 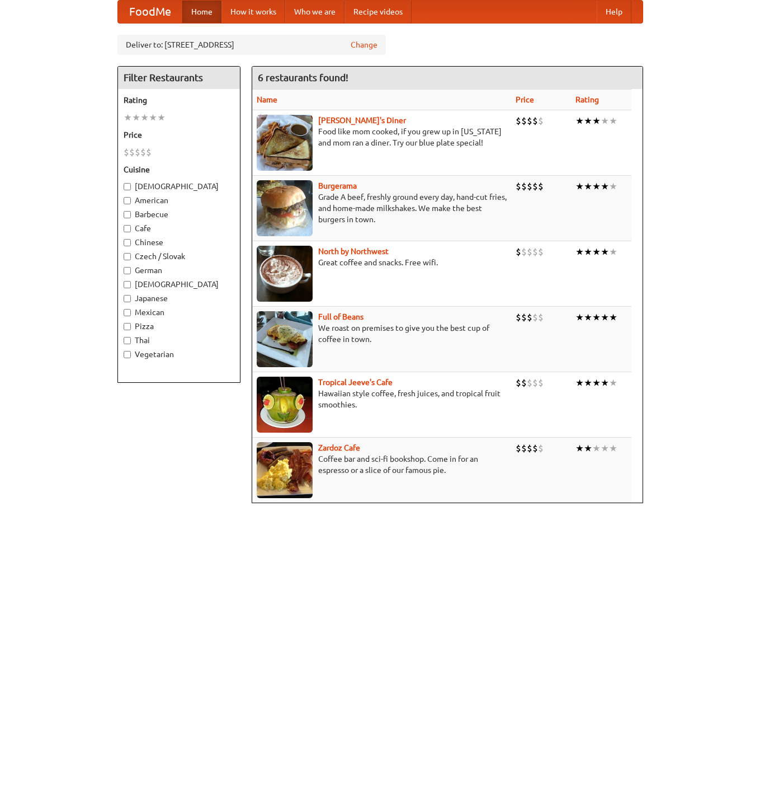 What do you see at coordinates (127, 354) in the screenshot?
I see `input: Vegetarian` at bounding box center [127, 354].